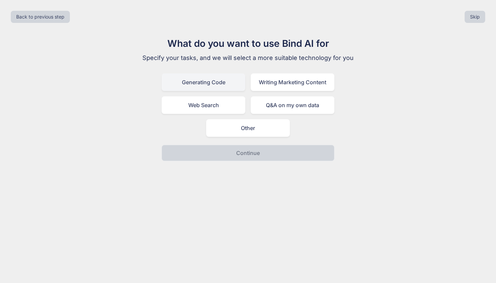 This screenshot has width=496, height=283. I want to click on h1: What do you want to use Bind AI for, so click(248, 43).